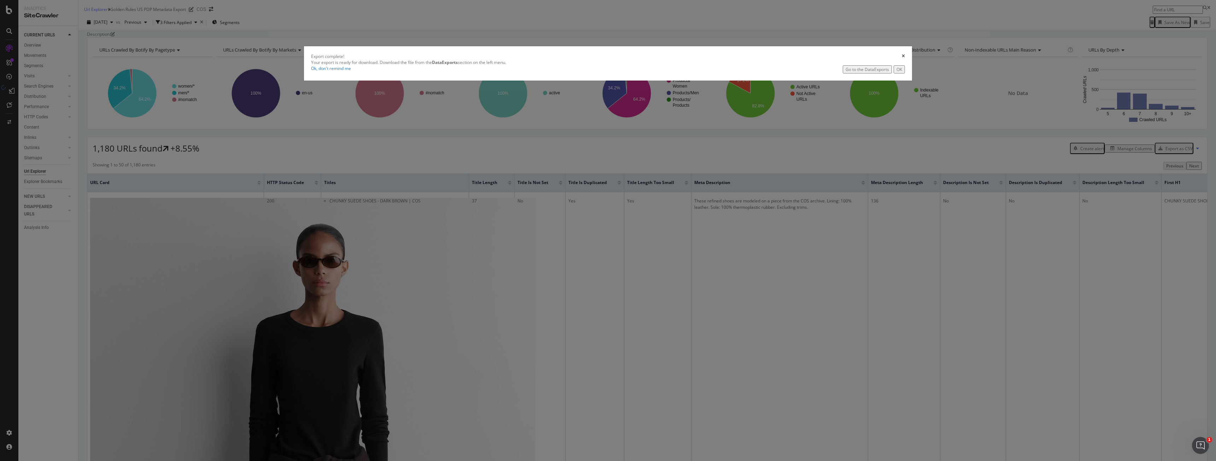  What do you see at coordinates (608, 62) in the screenshot?
I see `div: Your export is ready for download. Download the file from the` at bounding box center [608, 62].